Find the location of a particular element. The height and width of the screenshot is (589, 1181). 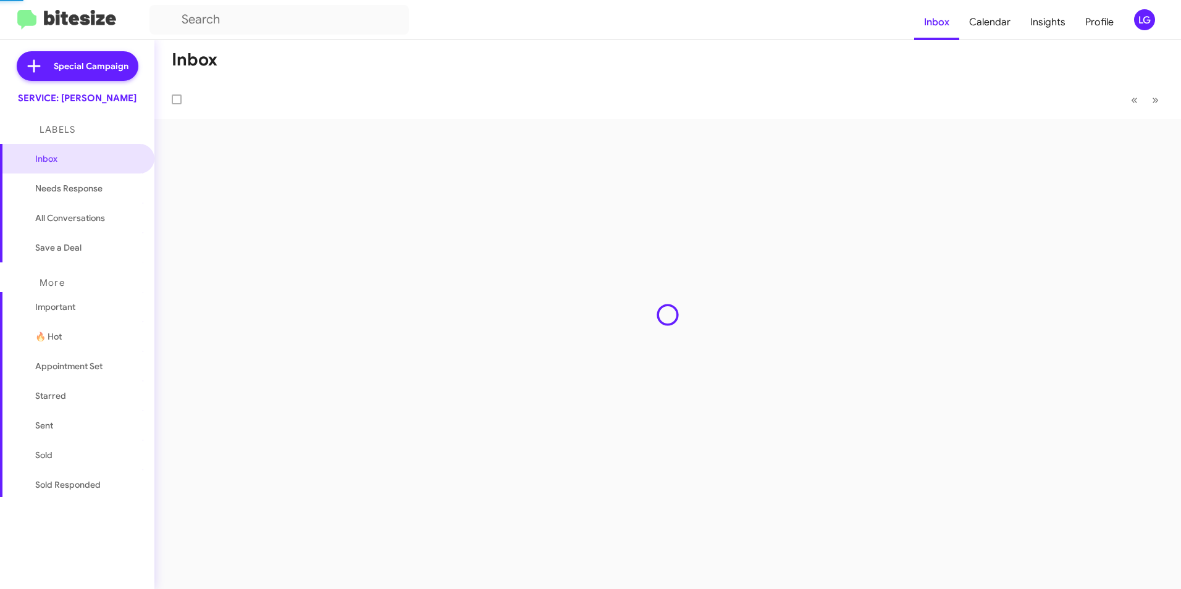

a: Calendar is located at coordinates (990, 22).